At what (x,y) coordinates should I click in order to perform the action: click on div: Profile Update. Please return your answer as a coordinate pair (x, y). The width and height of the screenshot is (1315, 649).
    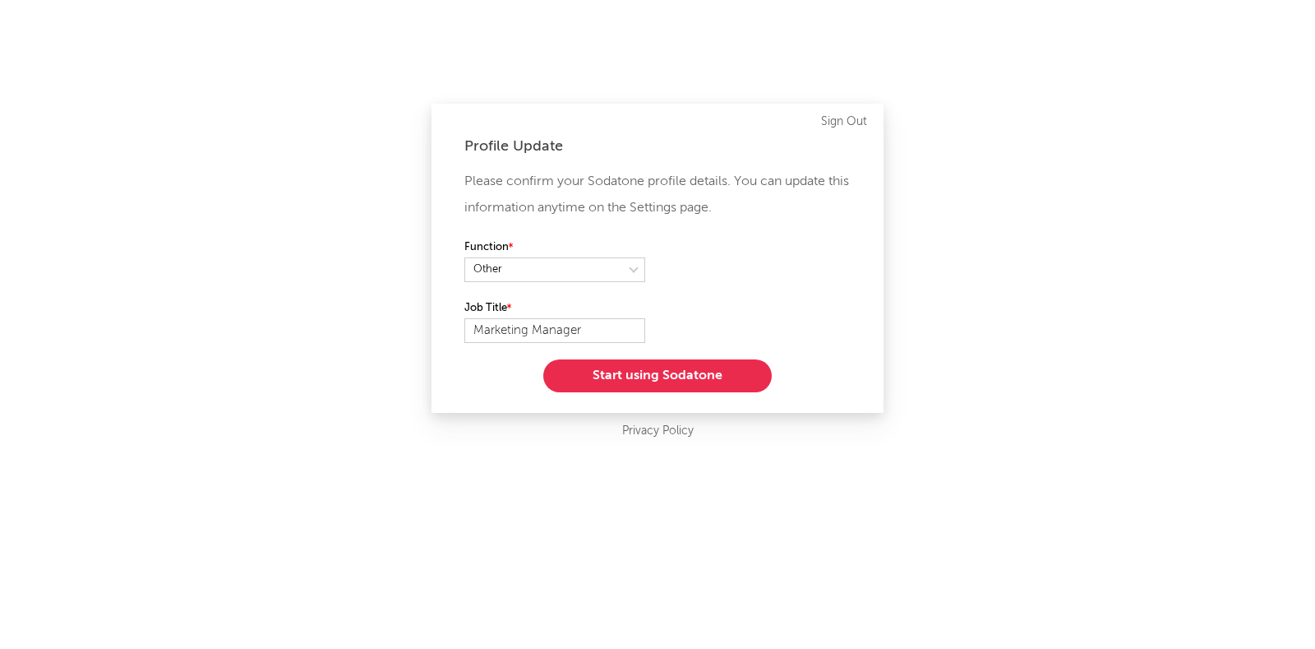
    Looking at the image, I should click on (658, 146).